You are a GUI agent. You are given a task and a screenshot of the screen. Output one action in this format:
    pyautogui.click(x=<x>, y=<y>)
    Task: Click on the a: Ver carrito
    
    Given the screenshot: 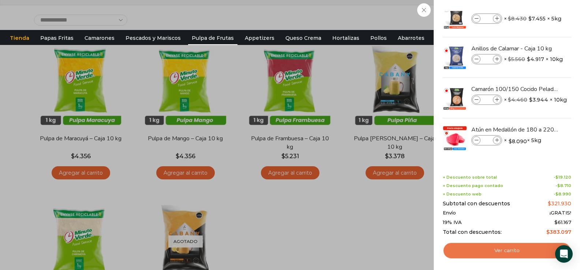 What is the action you would take?
    pyautogui.click(x=507, y=251)
    